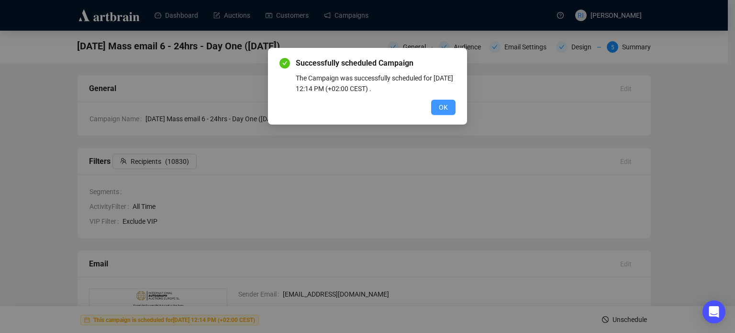 Image resolution: width=735 pixels, height=333 pixels. I want to click on span: OK, so click(443, 107).